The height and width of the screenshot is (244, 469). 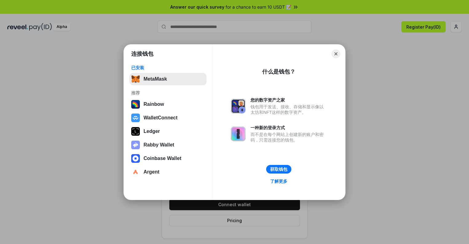 I want to click on div: Argent, so click(x=152, y=172).